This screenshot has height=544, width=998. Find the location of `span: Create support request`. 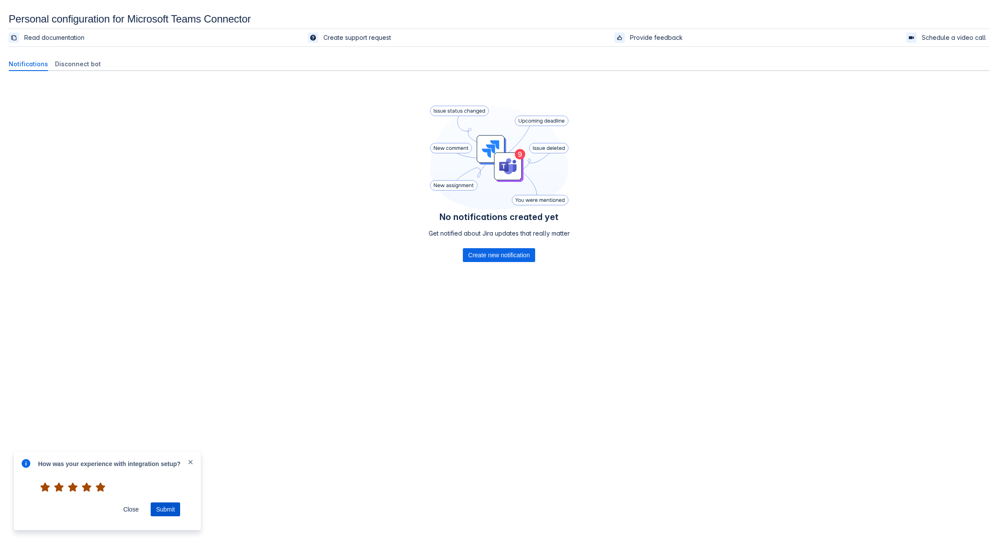

span: Create support request is located at coordinates (357, 38).